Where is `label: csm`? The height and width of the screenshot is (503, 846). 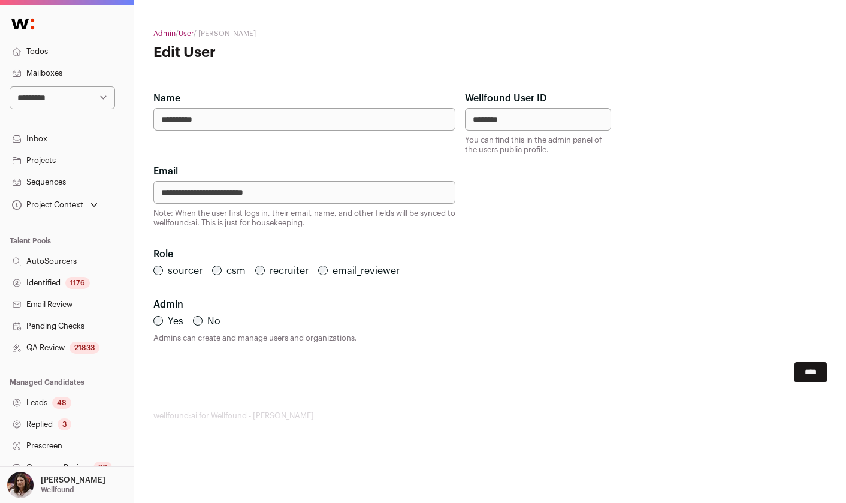 label: csm is located at coordinates (236, 271).